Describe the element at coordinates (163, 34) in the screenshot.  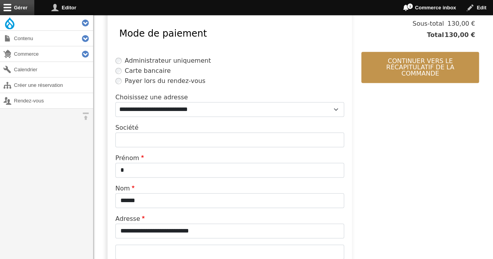
I see `span: Mode de paiement` at that location.